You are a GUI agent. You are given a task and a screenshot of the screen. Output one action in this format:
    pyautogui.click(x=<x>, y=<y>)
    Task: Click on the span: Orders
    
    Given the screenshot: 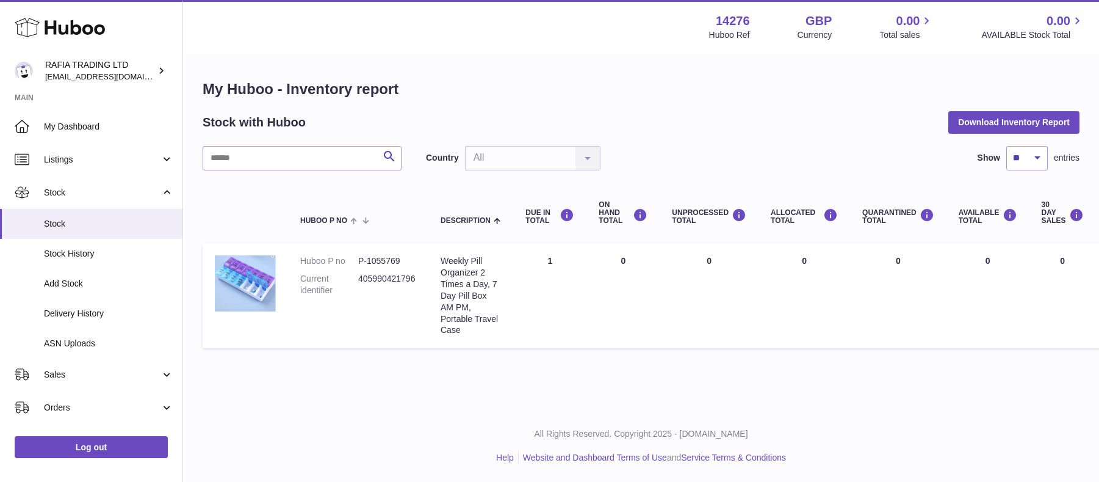 What is the action you would take?
    pyautogui.click(x=102, y=407)
    